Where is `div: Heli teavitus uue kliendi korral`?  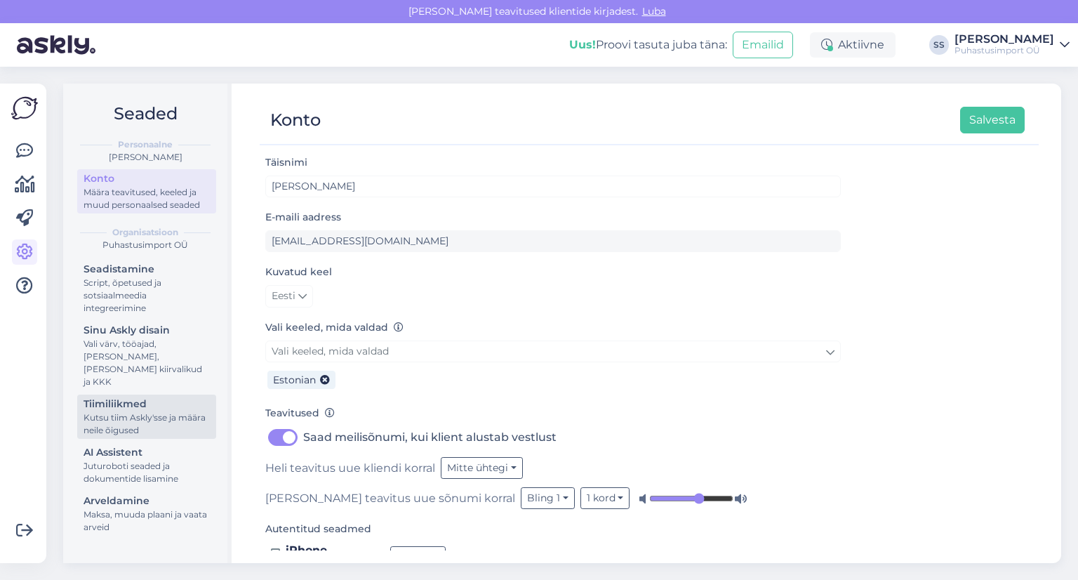 div: Heli teavitus uue kliendi korral is located at coordinates (553, 467).